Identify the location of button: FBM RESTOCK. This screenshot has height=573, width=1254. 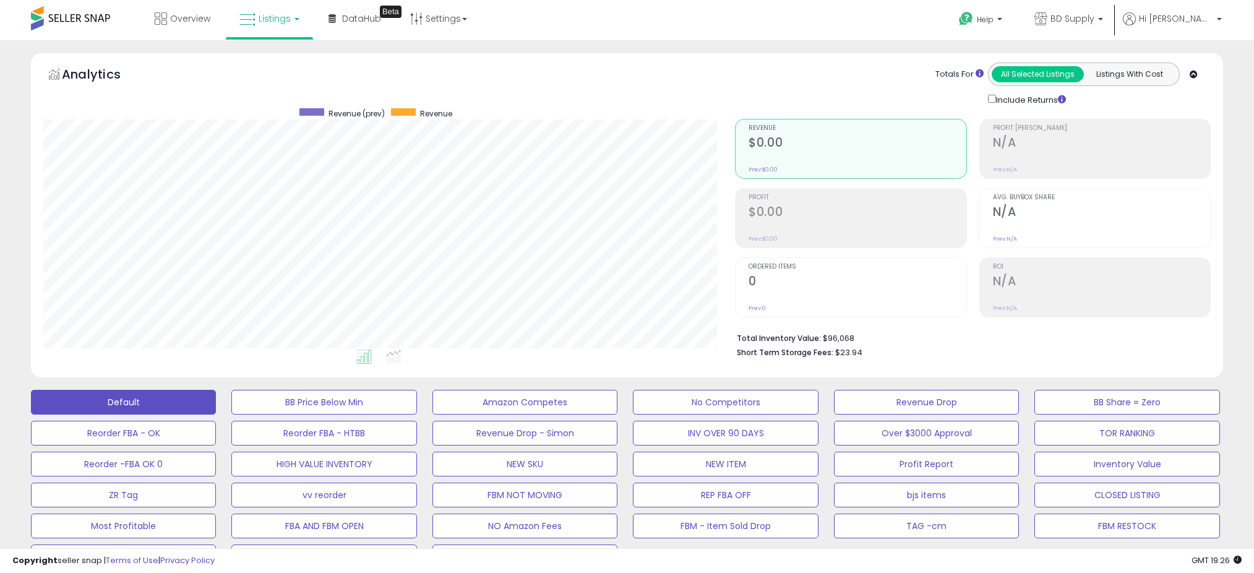
(1127, 526).